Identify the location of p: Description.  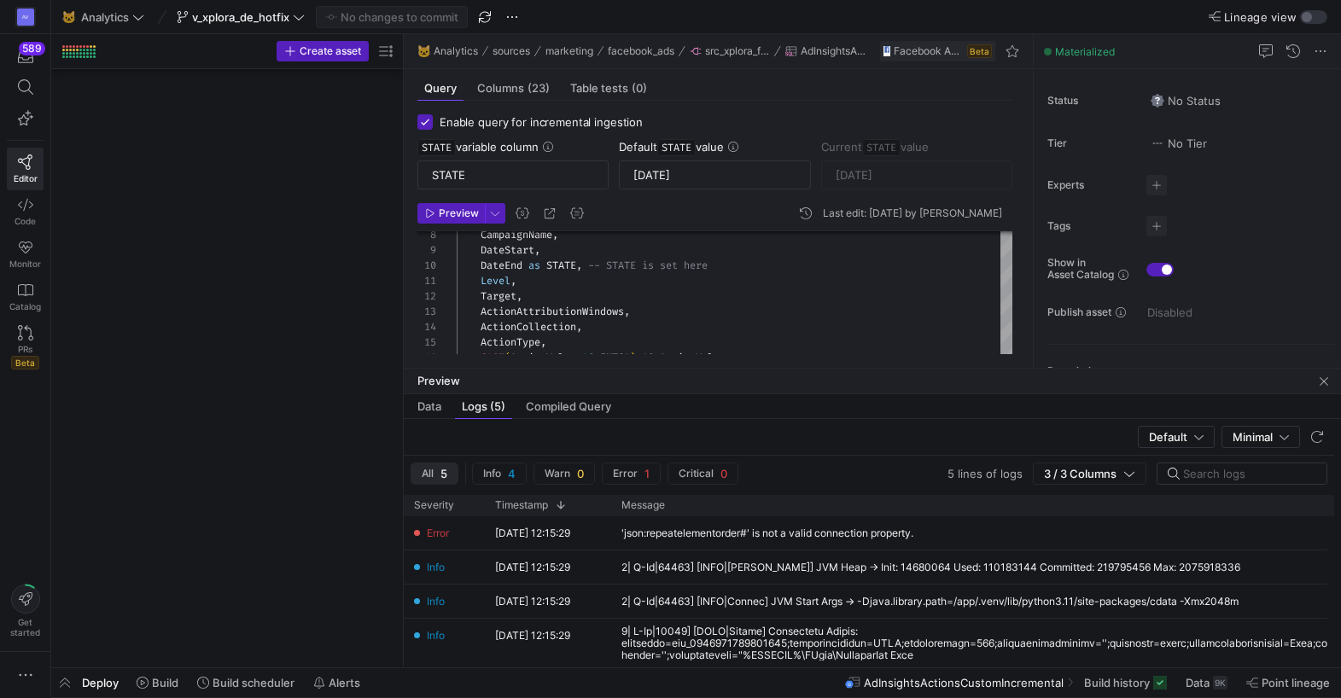
(1191, 371).